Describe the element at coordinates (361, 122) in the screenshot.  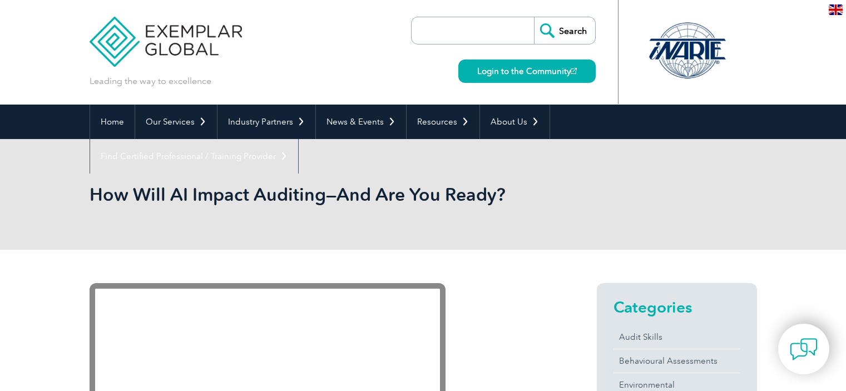
I see `a: News & Events` at that location.